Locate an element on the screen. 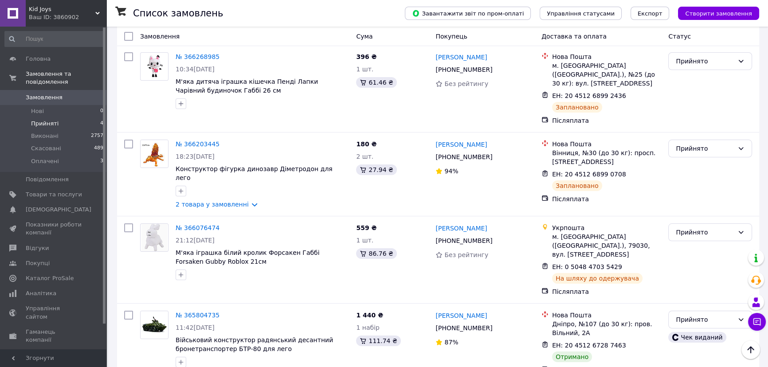  a: Конструктор фігурка динозавр Діметродон для лего is located at coordinates (254, 173).